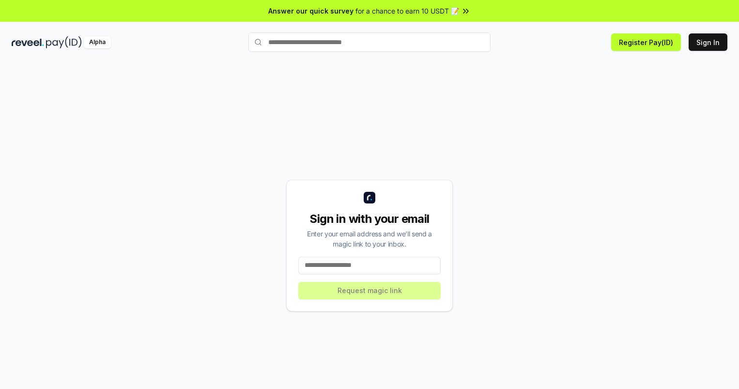  What do you see at coordinates (28, 42) in the screenshot?
I see `img: reveel_dark` at bounding box center [28, 42].